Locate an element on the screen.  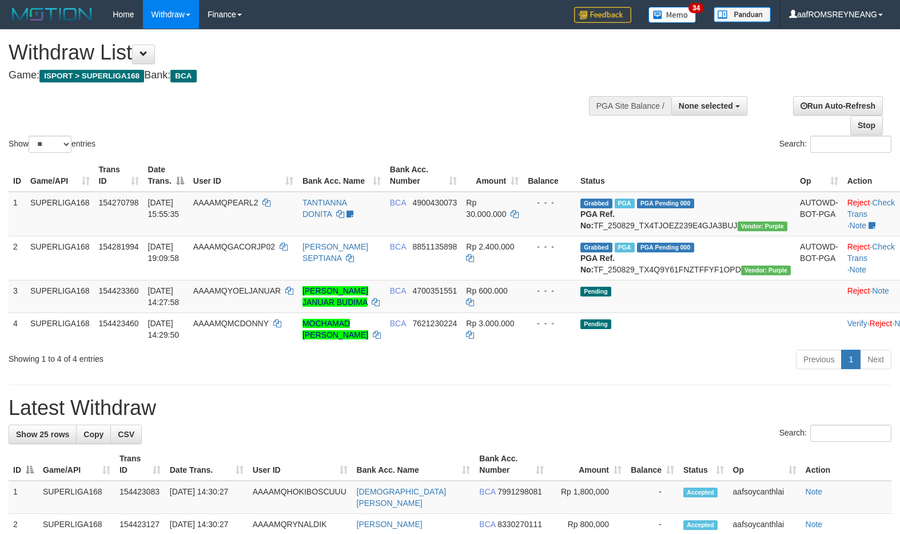
td: 3 is located at coordinates (17, 296).